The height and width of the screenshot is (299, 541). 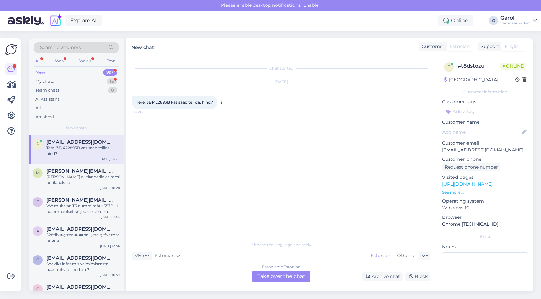 I want to click on div: My chats, so click(x=44, y=81).